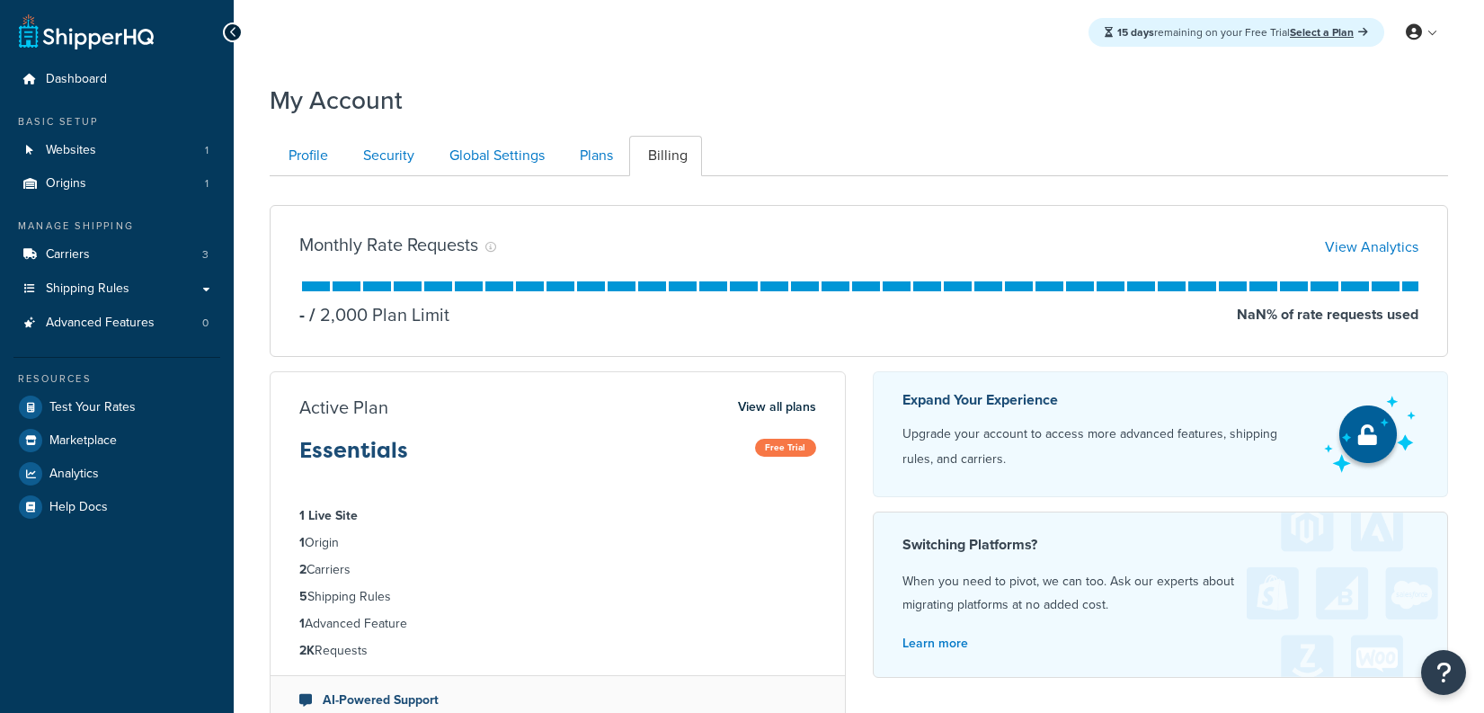 This screenshot has height=713, width=1484. Describe the element at coordinates (78, 507) in the screenshot. I see `span: Help Docs` at that location.